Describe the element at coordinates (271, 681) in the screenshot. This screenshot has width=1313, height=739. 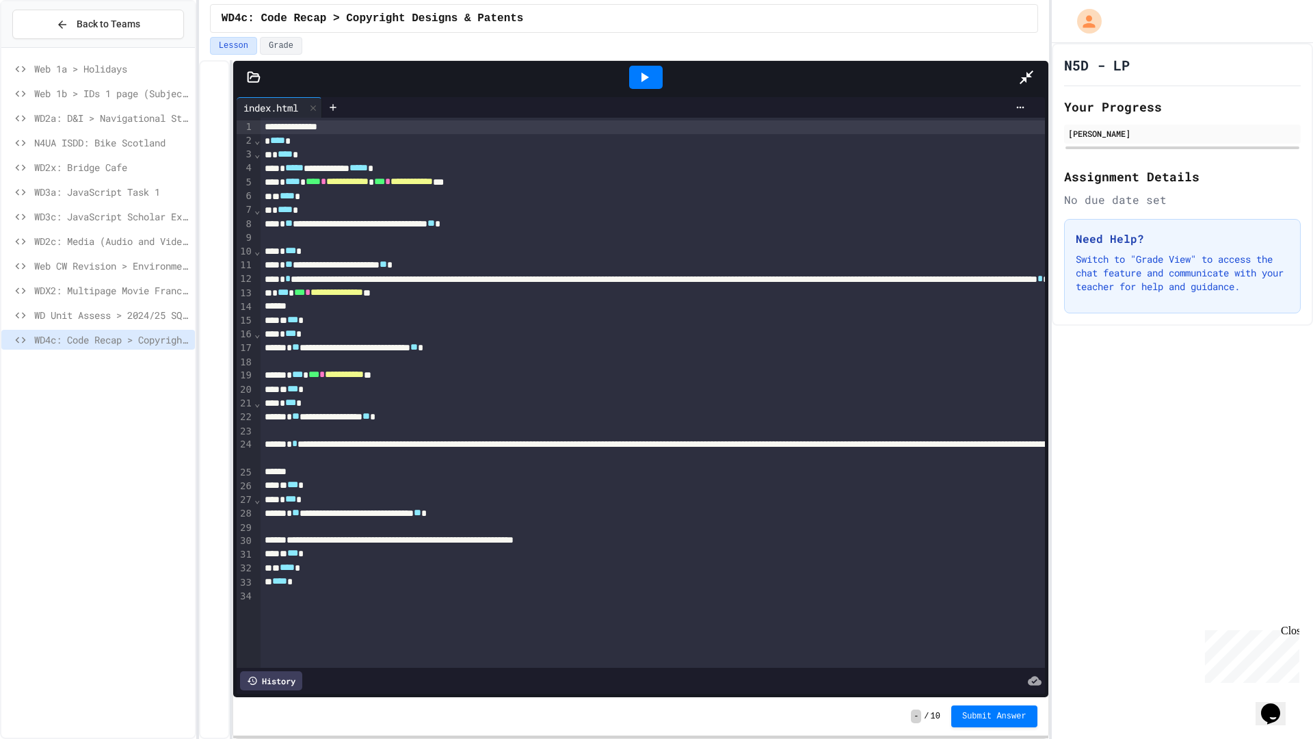
I see `div: History` at that location.